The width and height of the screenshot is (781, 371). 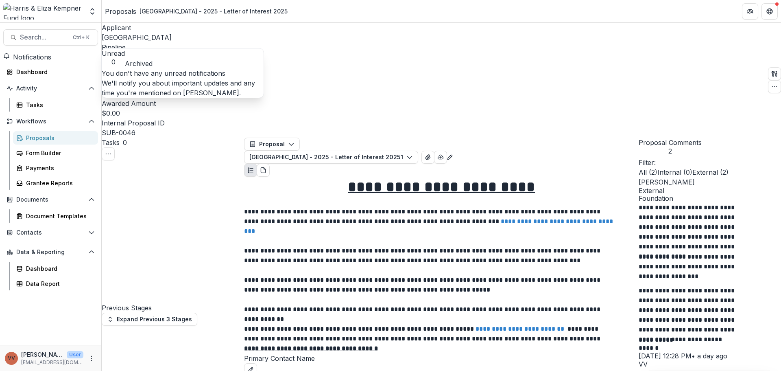 What do you see at coordinates (137, 123) in the screenshot?
I see `p: Internal Proposal ID` at bounding box center [137, 123].